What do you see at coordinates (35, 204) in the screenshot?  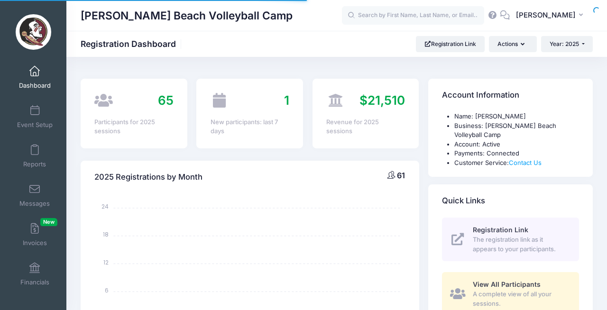 I see `span: Messages` at bounding box center [35, 204].